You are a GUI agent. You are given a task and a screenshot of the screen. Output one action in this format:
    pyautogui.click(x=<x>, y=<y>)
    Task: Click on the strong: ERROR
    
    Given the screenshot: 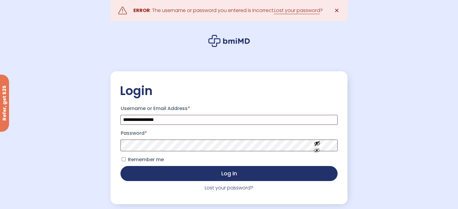 What is the action you would take?
    pyautogui.click(x=141, y=10)
    